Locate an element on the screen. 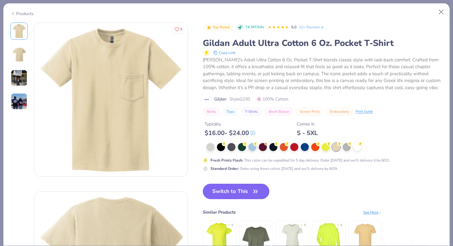 The height and width of the screenshot is (246, 453). button: Tops is located at coordinates (231, 112).